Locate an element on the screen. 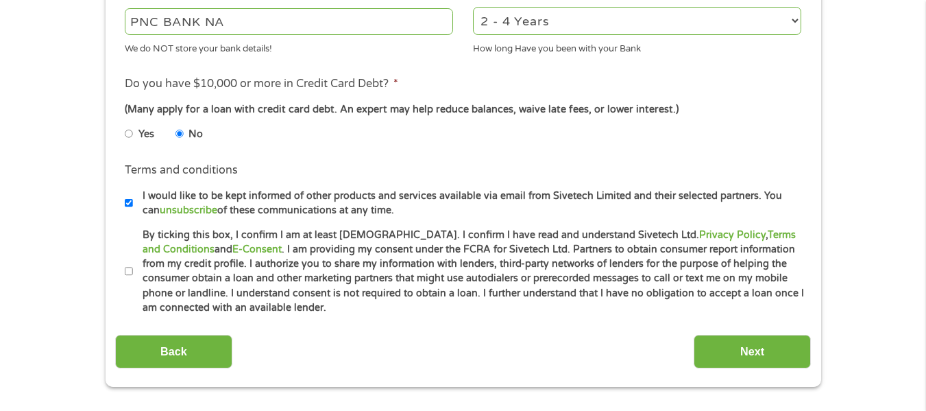 This screenshot has height=411, width=926. a: E-Consent is located at coordinates (257, 249).